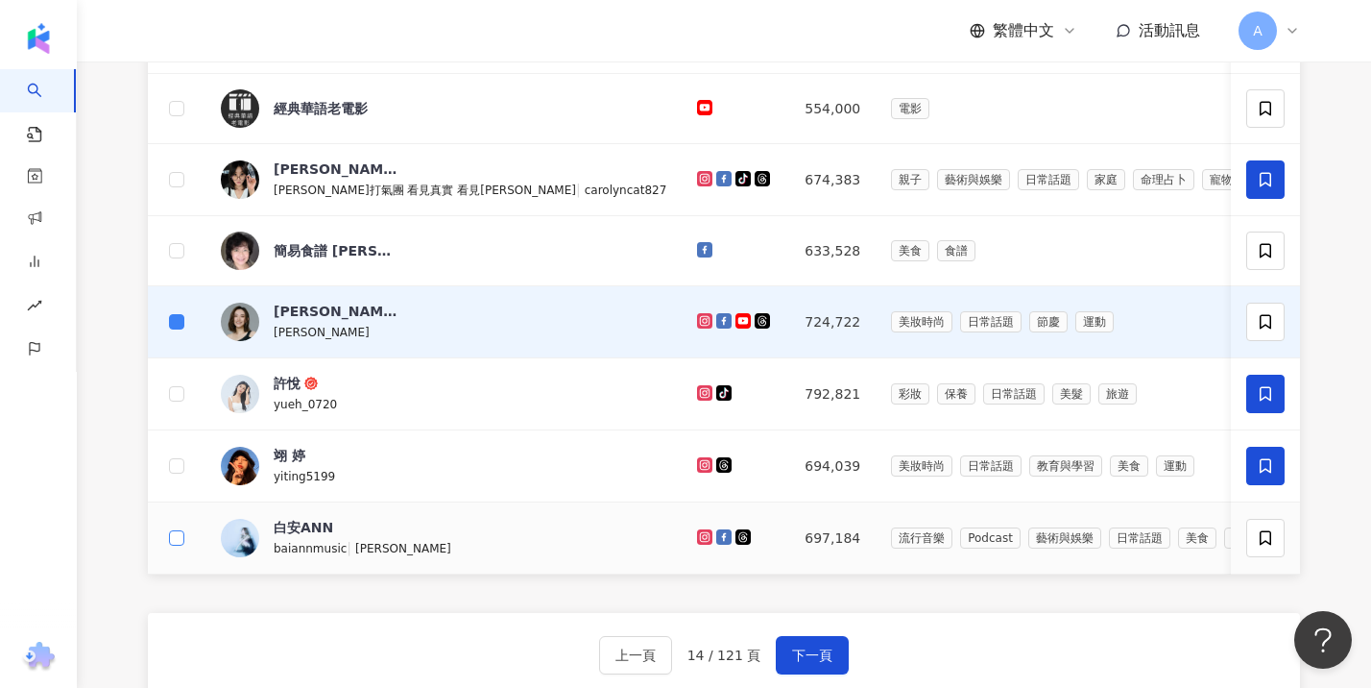 The width and height of the screenshot is (1371, 688). I want to click on a: KOL Avatar翊 婷yiting5199, so click(444, 466).